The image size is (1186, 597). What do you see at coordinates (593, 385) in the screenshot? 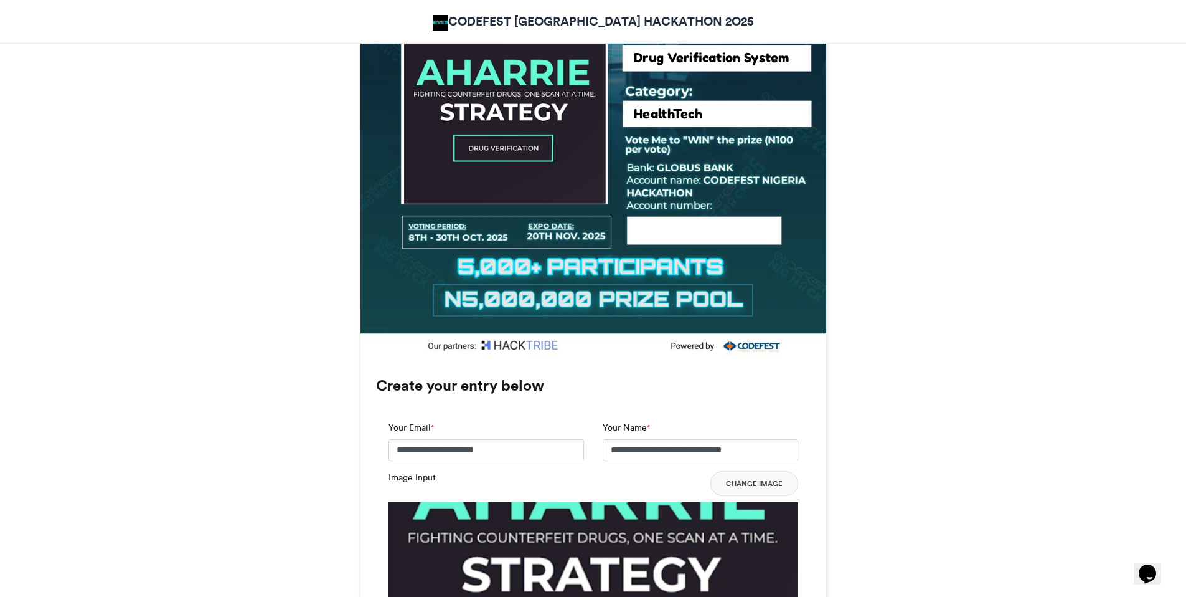
I see `h3: Create your entry below` at bounding box center [593, 385].